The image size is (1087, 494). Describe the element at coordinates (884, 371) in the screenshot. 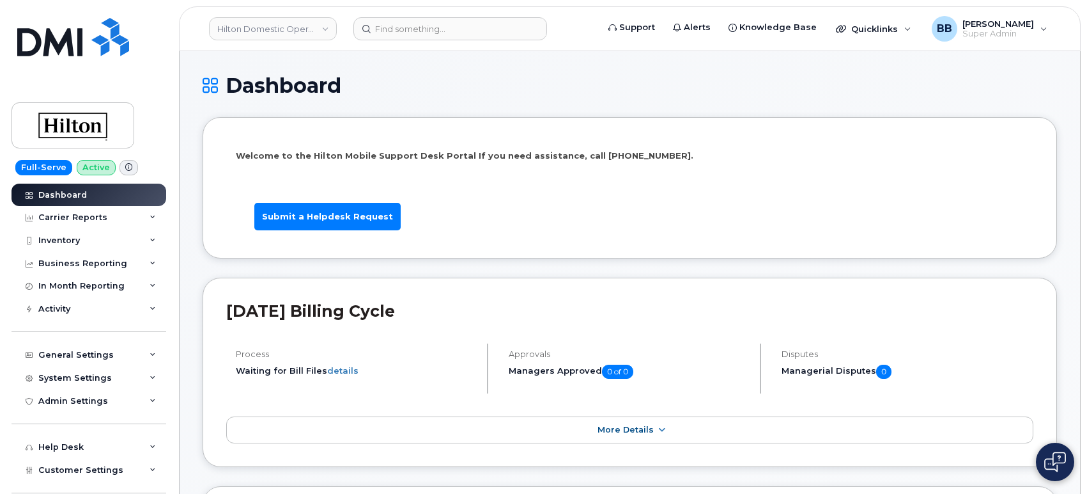

I see `span: 0` at that location.